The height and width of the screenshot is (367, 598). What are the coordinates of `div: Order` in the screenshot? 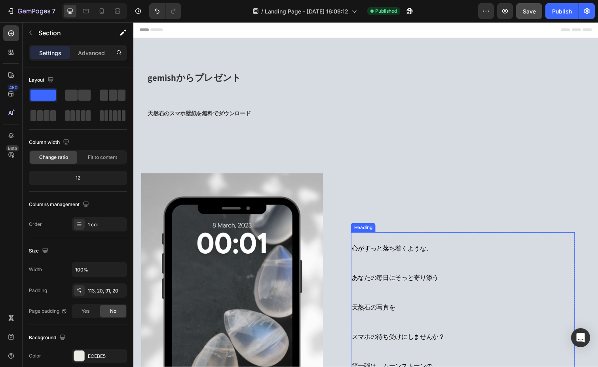 It's located at (35, 224).